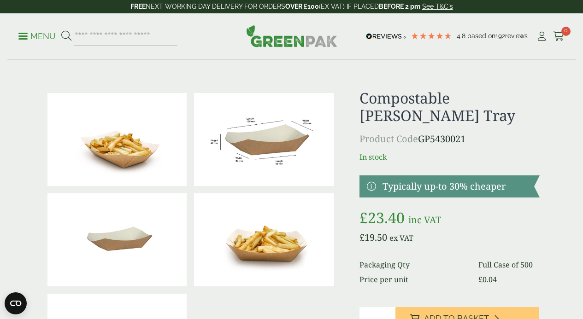  What do you see at coordinates (264, 240) in the screenshot?
I see `img: IMG_5641` at bounding box center [264, 240].